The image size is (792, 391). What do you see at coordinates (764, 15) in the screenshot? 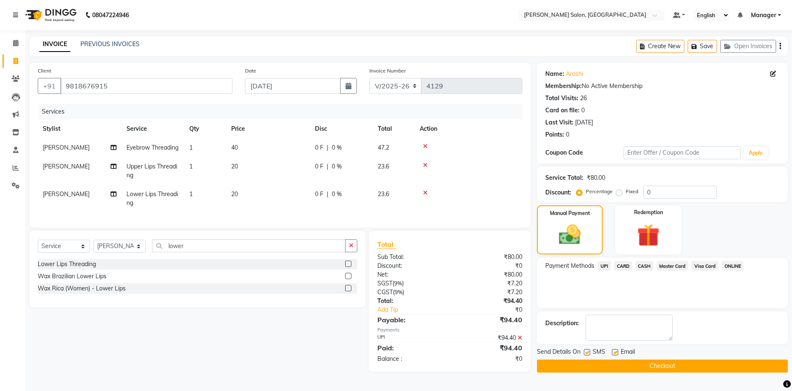
I see `span: Manager` at bounding box center [764, 15].